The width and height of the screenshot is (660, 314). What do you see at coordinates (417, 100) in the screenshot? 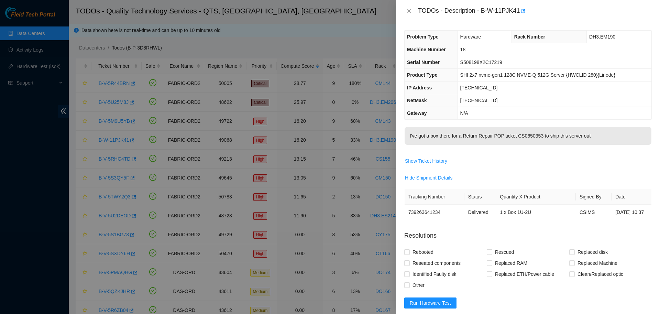
I see `span: NetMask` at bounding box center [417, 100].